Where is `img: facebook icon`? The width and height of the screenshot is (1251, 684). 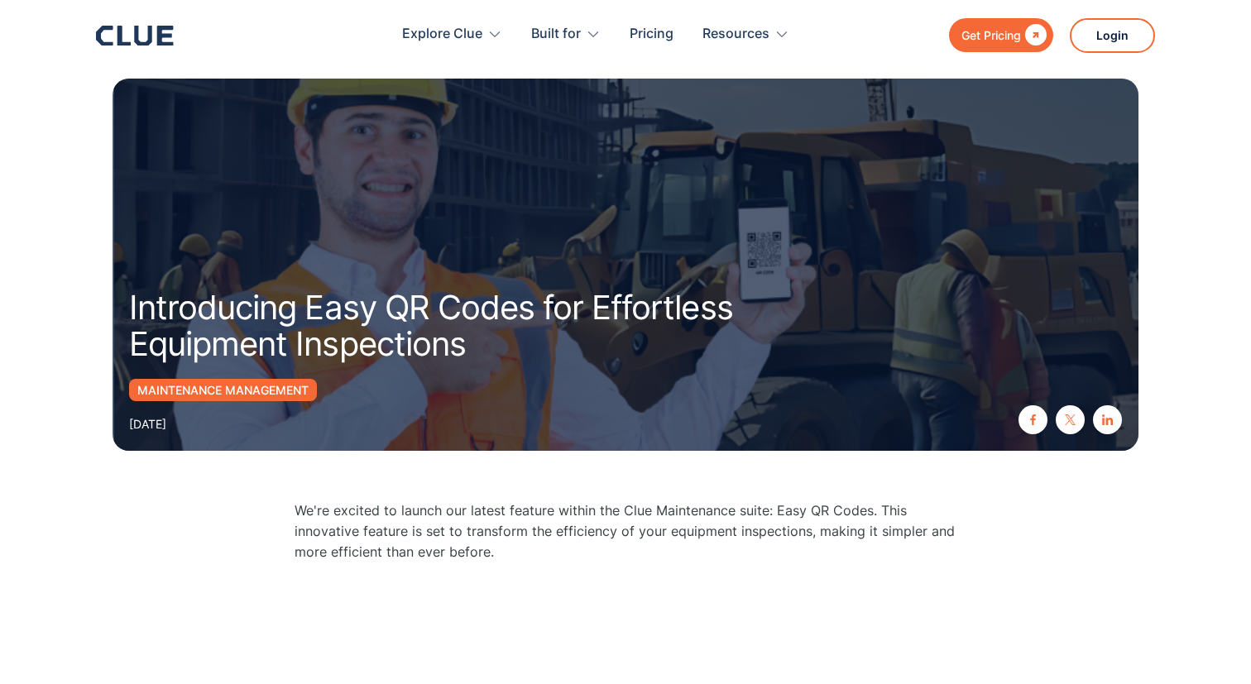 img: facebook icon is located at coordinates (1032, 419).